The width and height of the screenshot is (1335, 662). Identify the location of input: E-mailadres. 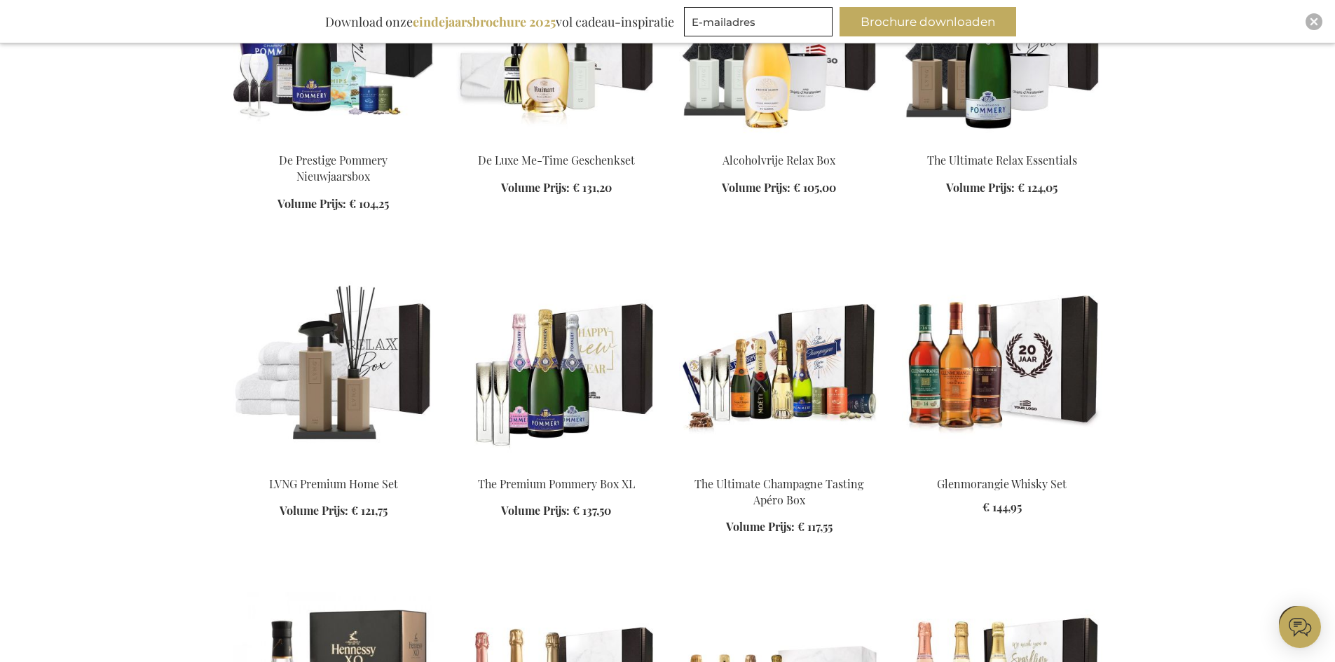
(758, 22).